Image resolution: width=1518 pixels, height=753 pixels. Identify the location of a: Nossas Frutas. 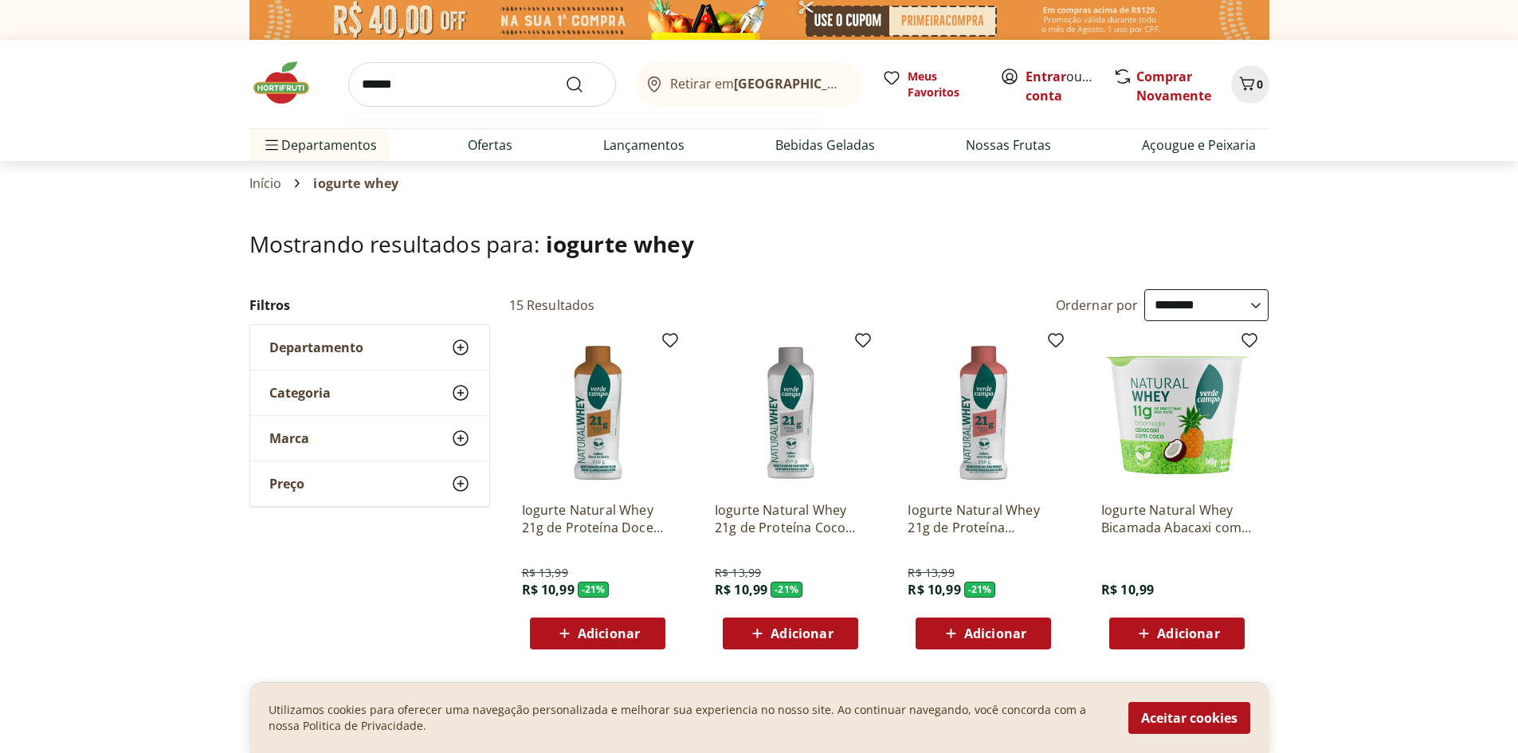
(1008, 145).